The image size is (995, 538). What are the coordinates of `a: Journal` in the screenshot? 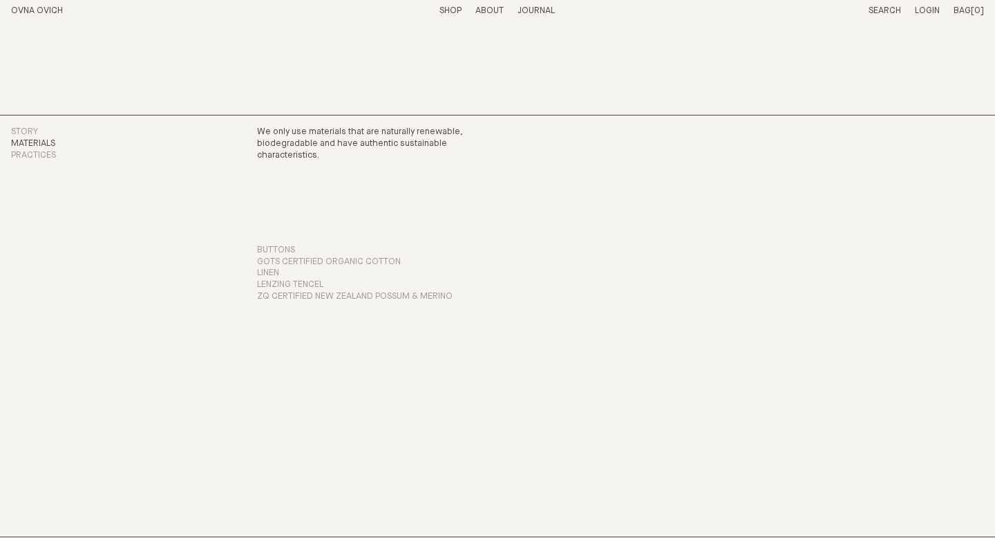 It's located at (536, 10).